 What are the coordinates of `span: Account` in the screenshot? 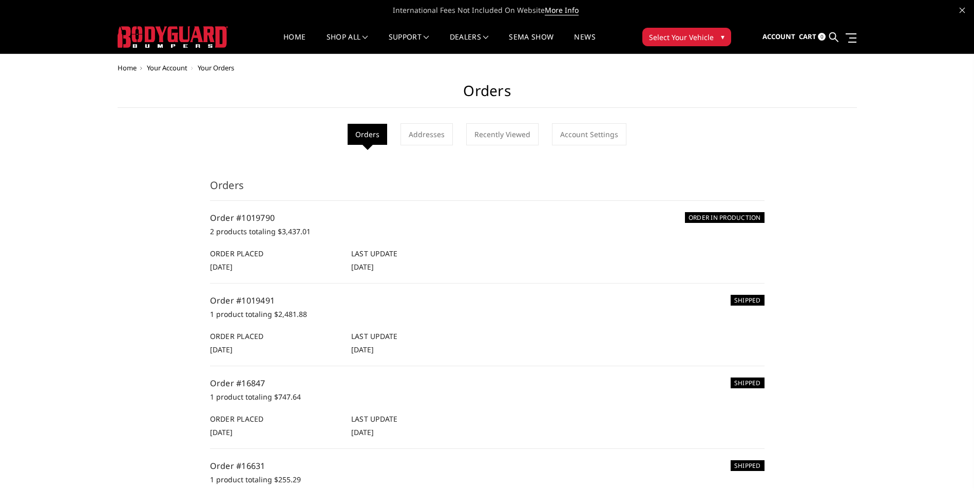 It's located at (779, 36).